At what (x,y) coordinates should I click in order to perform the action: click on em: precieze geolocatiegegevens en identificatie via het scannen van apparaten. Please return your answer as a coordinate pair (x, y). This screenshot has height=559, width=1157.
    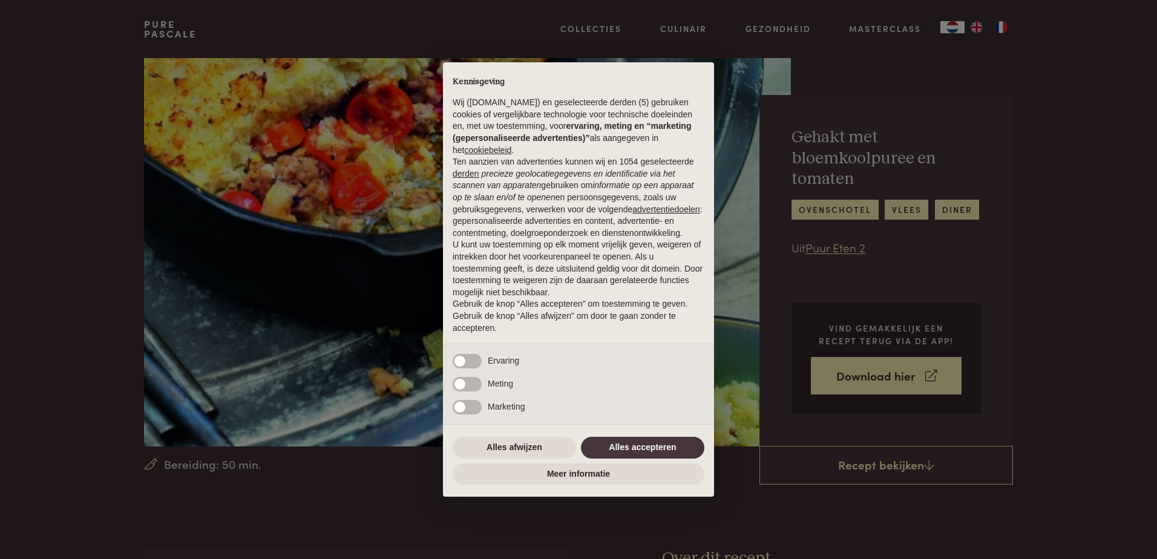
    Looking at the image, I should click on (563, 180).